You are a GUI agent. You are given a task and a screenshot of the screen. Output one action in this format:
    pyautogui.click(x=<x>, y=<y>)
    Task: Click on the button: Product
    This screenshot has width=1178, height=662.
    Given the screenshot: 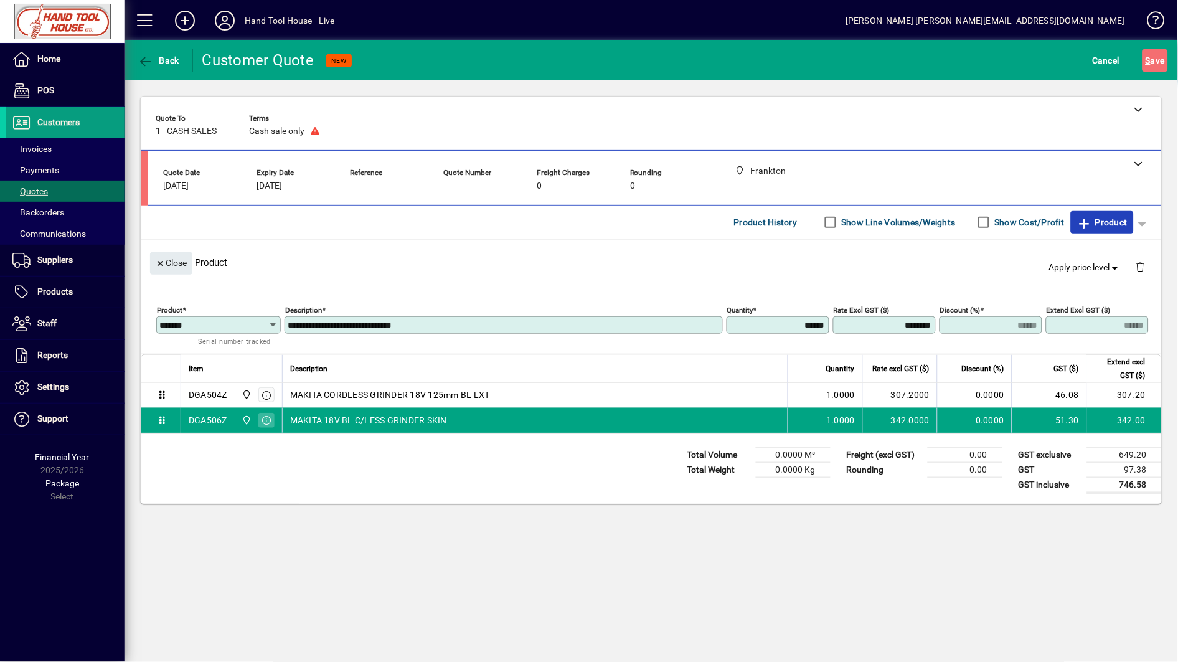 What is the action you would take?
    pyautogui.click(x=1102, y=222)
    